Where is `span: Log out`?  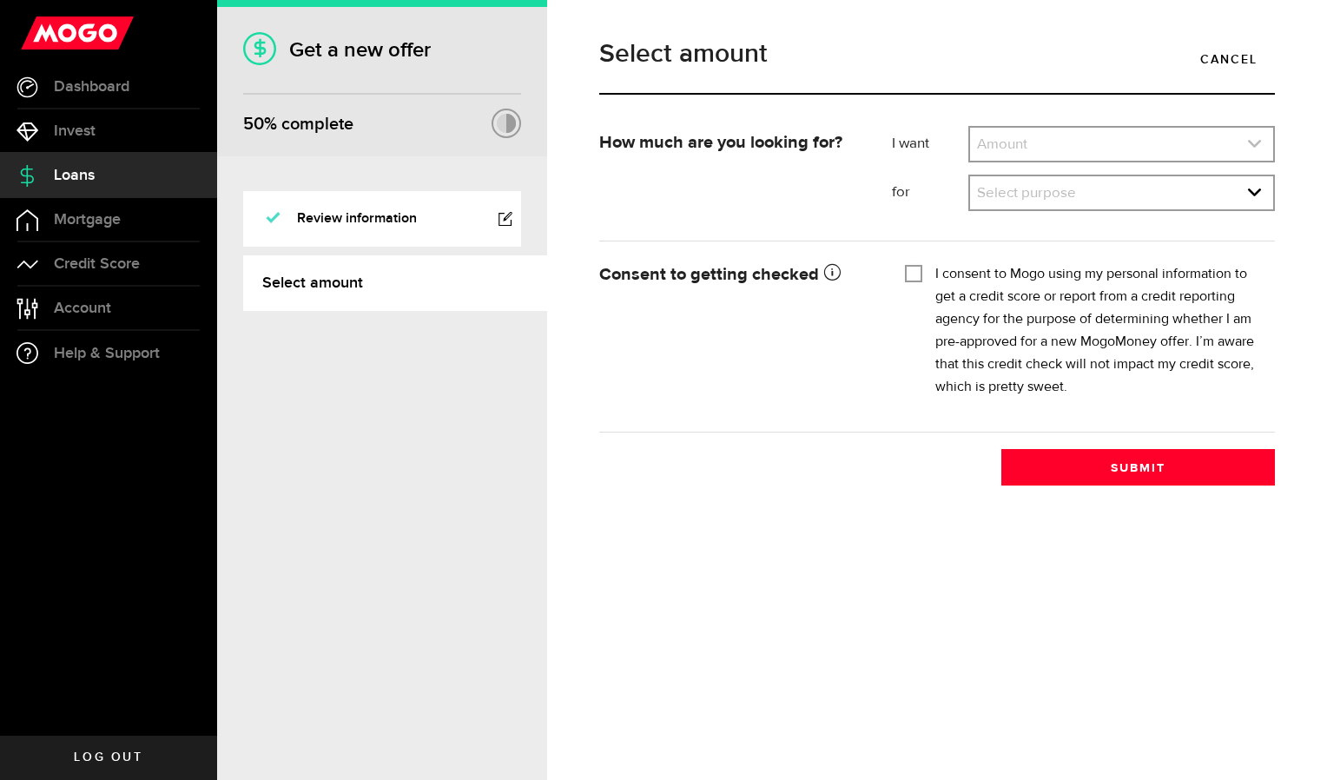 span: Log out is located at coordinates (108, 757).